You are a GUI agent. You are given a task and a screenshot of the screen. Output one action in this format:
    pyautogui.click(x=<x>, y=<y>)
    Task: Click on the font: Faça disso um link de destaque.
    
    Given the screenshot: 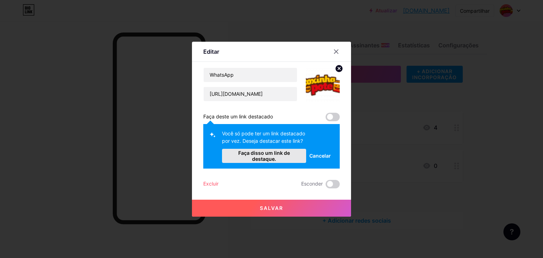 What is the action you would take?
    pyautogui.click(x=264, y=156)
    